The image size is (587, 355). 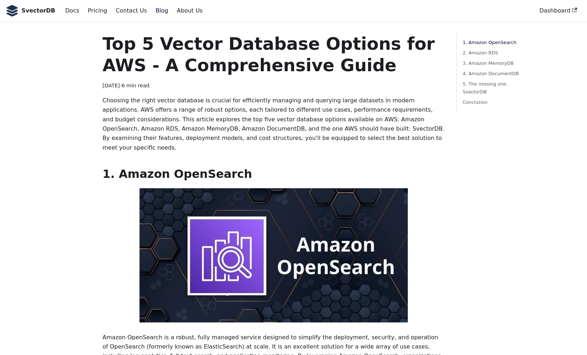 What do you see at coordinates (12, 11) in the screenshot?
I see `img: SvectorDB Logo` at bounding box center [12, 11].